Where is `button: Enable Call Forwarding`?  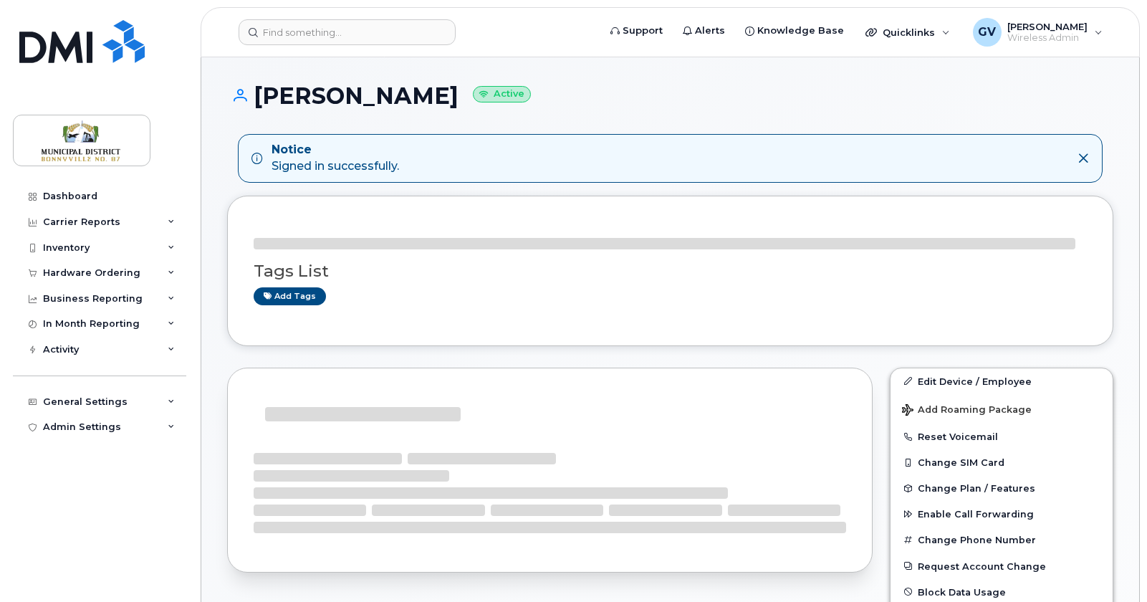 button: Enable Call Forwarding is located at coordinates (1002, 514).